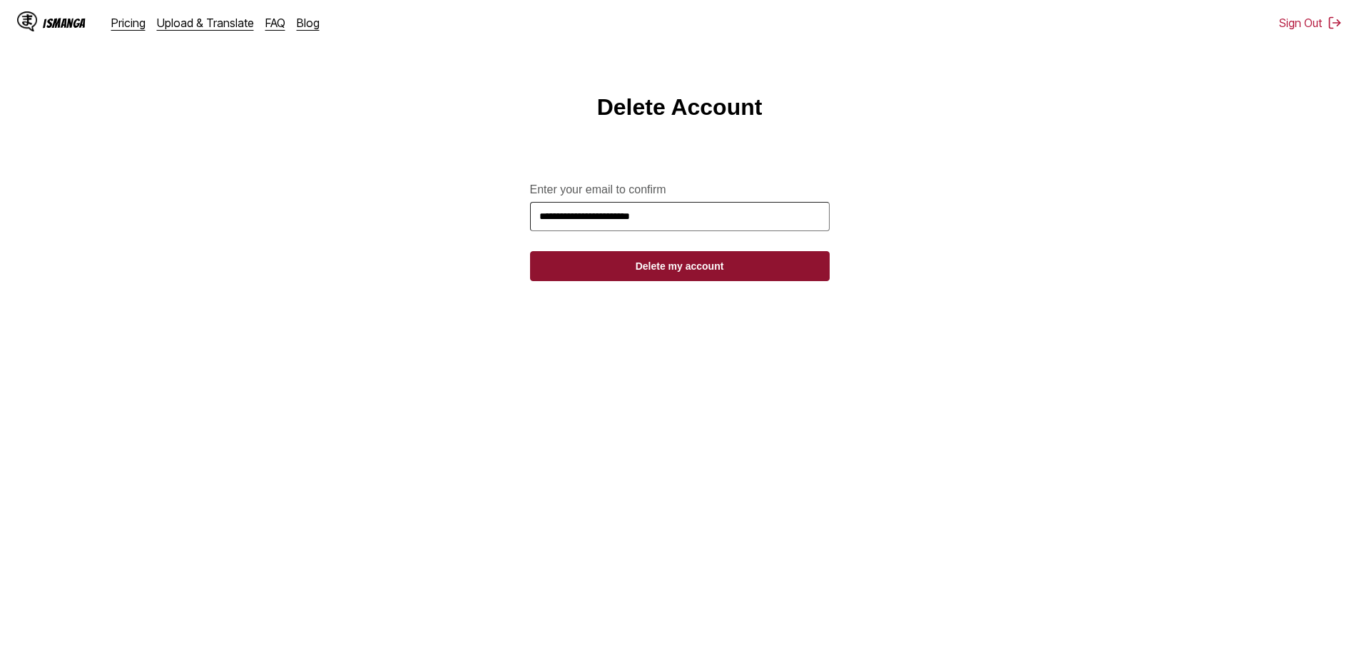 Image resolution: width=1359 pixels, height=650 pixels. Describe the element at coordinates (205, 23) in the screenshot. I see `a: Upload & Translate` at that location.